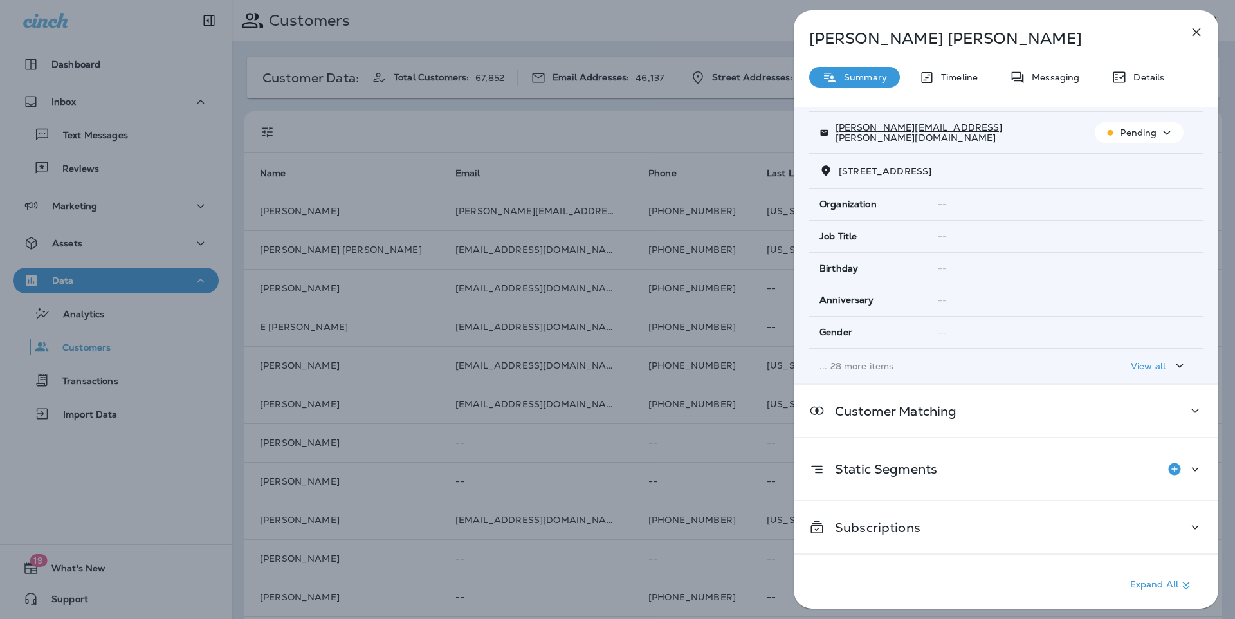  What do you see at coordinates (839, 268) in the screenshot?
I see `span: Birthday` at bounding box center [839, 268].